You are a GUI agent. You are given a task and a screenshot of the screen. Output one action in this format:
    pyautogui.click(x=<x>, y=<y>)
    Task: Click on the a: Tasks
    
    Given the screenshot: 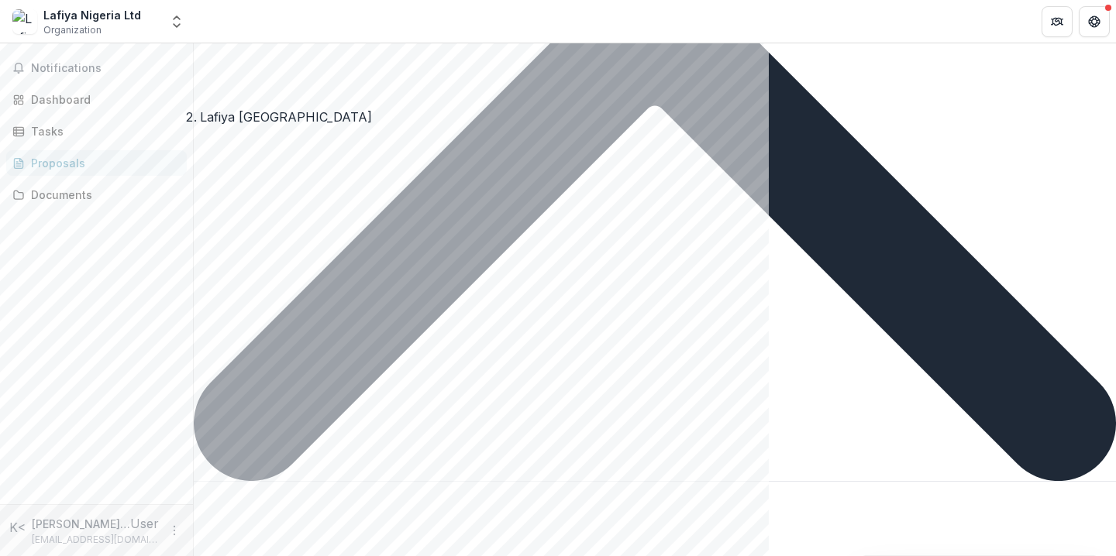 What is the action you would take?
    pyautogui.click(x=96, y=131)
    